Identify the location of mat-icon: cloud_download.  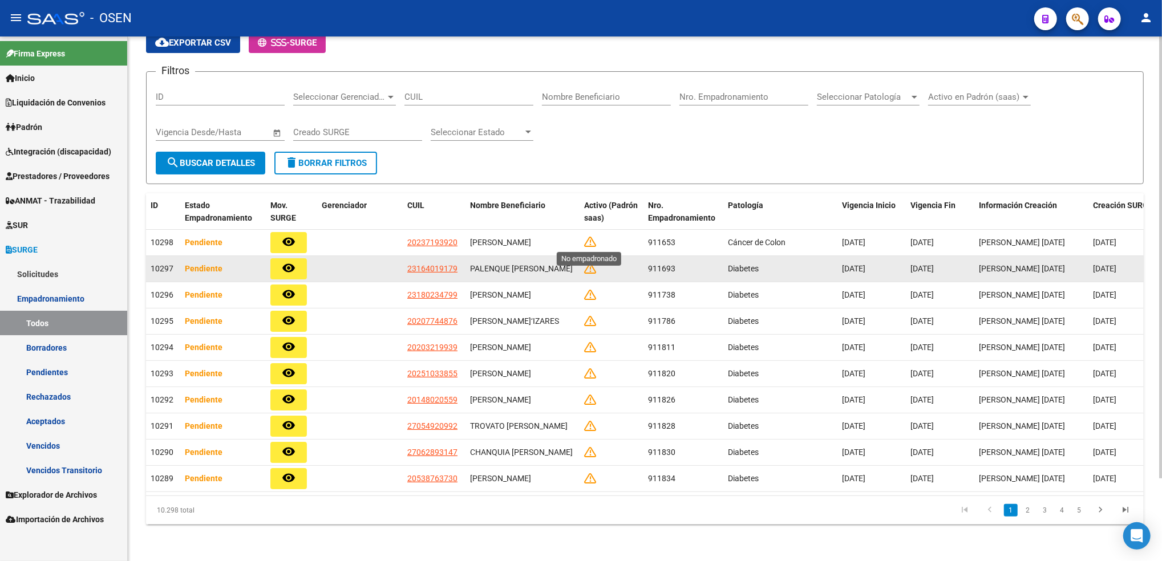
(162, 42).